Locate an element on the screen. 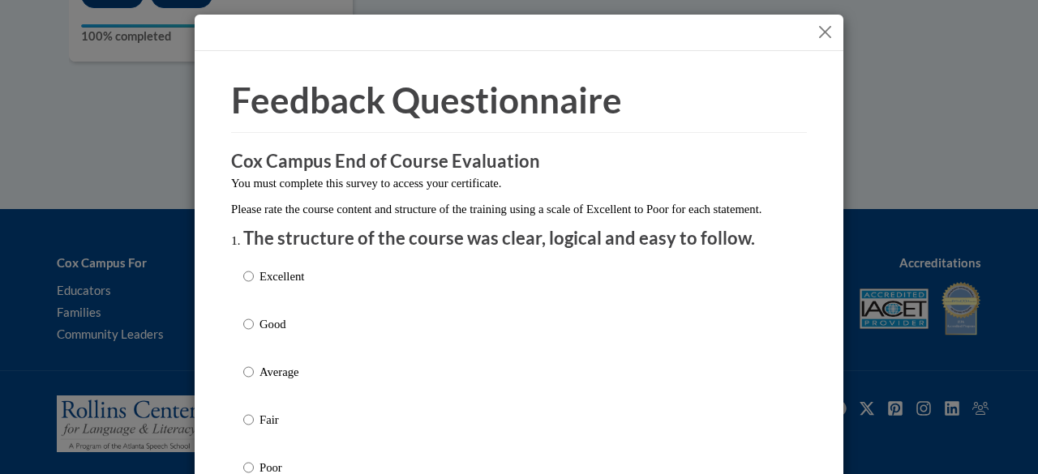  input: Fair is located at coordinates (248, 420).